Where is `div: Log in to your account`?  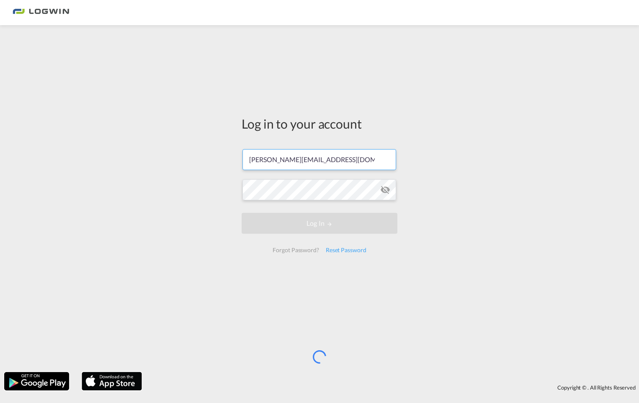 div: Log in to your account is located at coordinates (320, 124).